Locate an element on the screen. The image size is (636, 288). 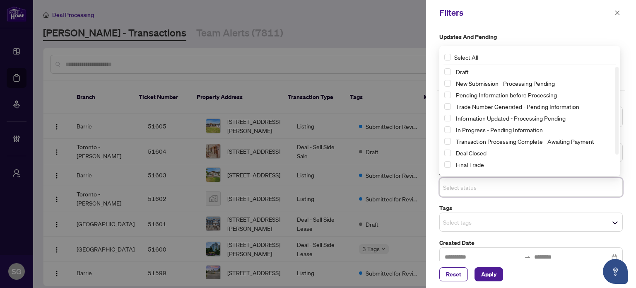
span: Select Draft is located at coordinates (448, 72).